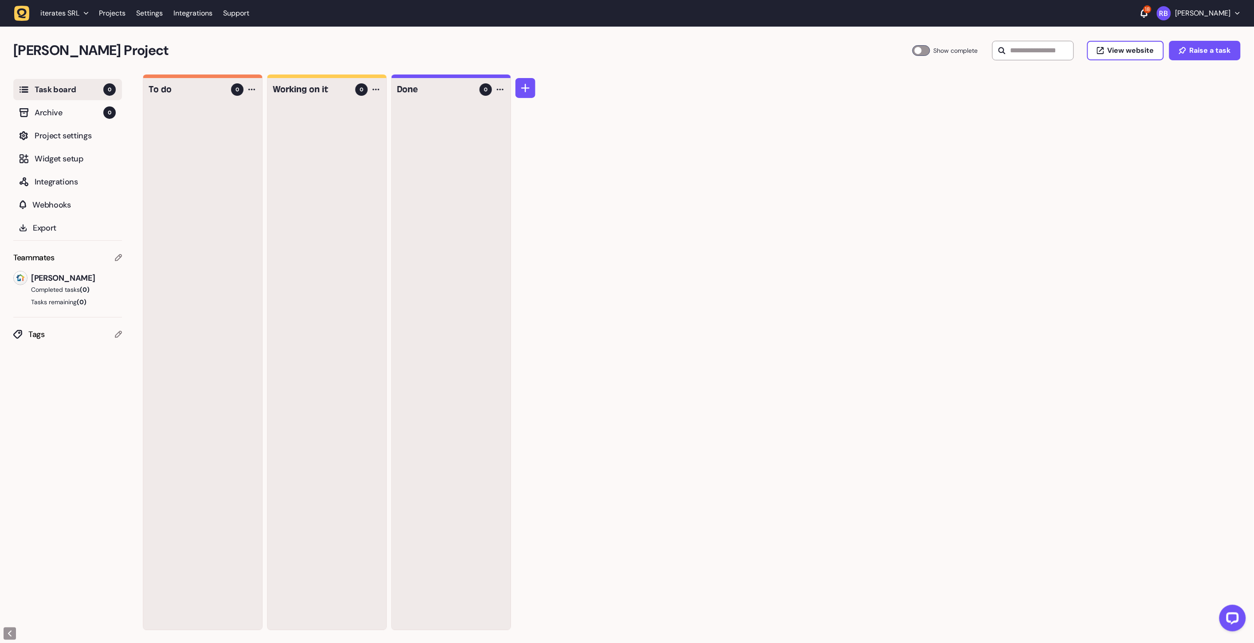 The height and width of the screenshot is (643, 1254). I want to click on span: Archive, so click(69, 113).